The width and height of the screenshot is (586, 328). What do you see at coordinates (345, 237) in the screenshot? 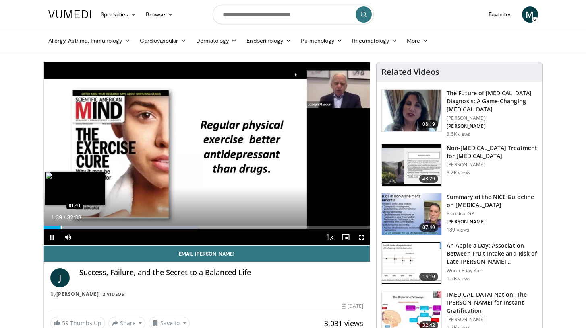
I see `button: Enable picture-in-picture mode` at bounding box center [345, 237].